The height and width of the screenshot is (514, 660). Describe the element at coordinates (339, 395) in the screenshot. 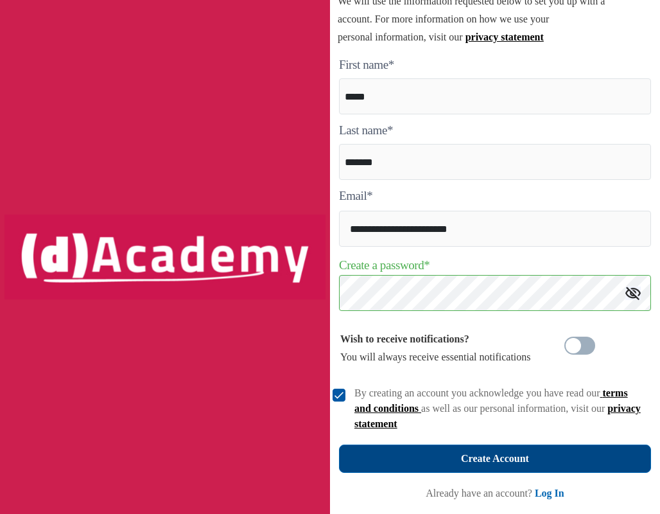

I see `img: check` at that location.